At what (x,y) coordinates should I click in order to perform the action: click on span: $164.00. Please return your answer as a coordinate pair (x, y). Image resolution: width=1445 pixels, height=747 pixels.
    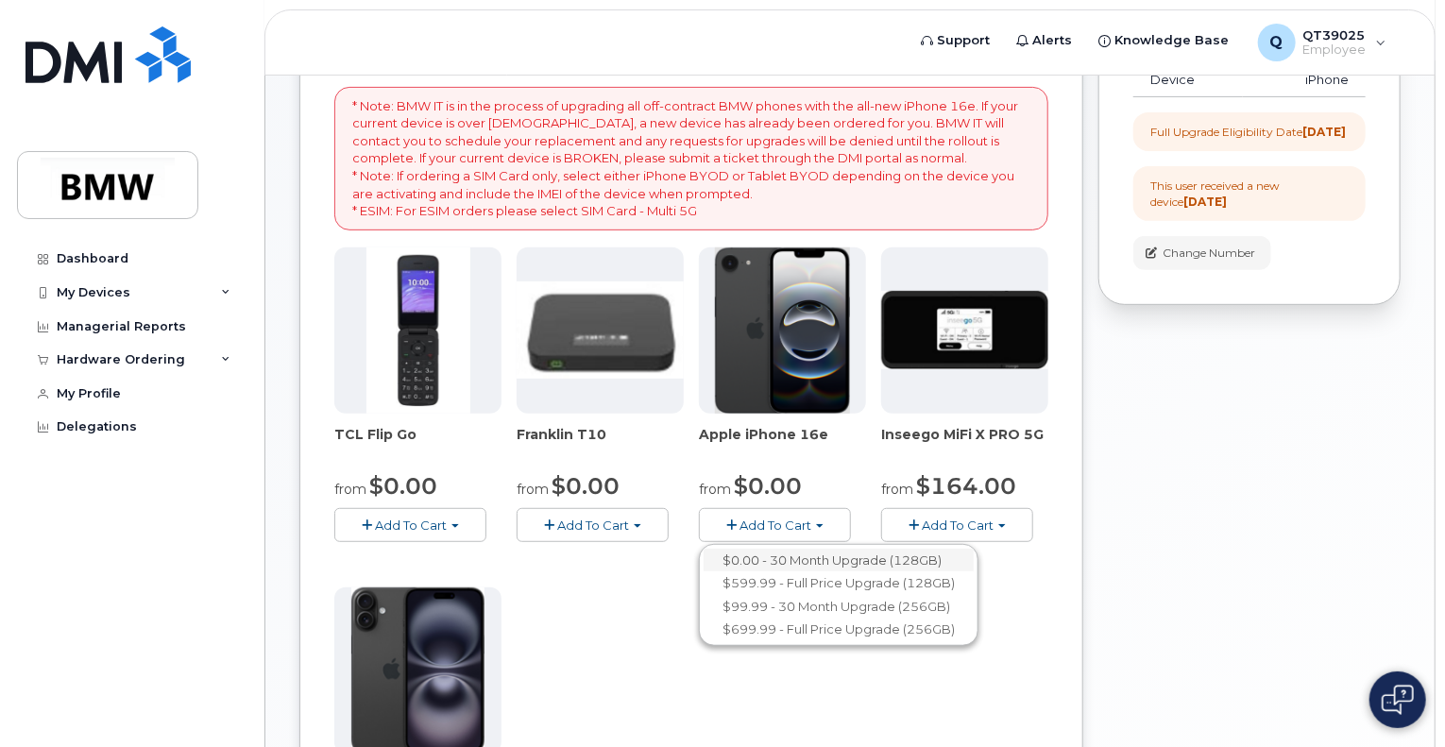
    Looking at the image, I should click on (966, 485).